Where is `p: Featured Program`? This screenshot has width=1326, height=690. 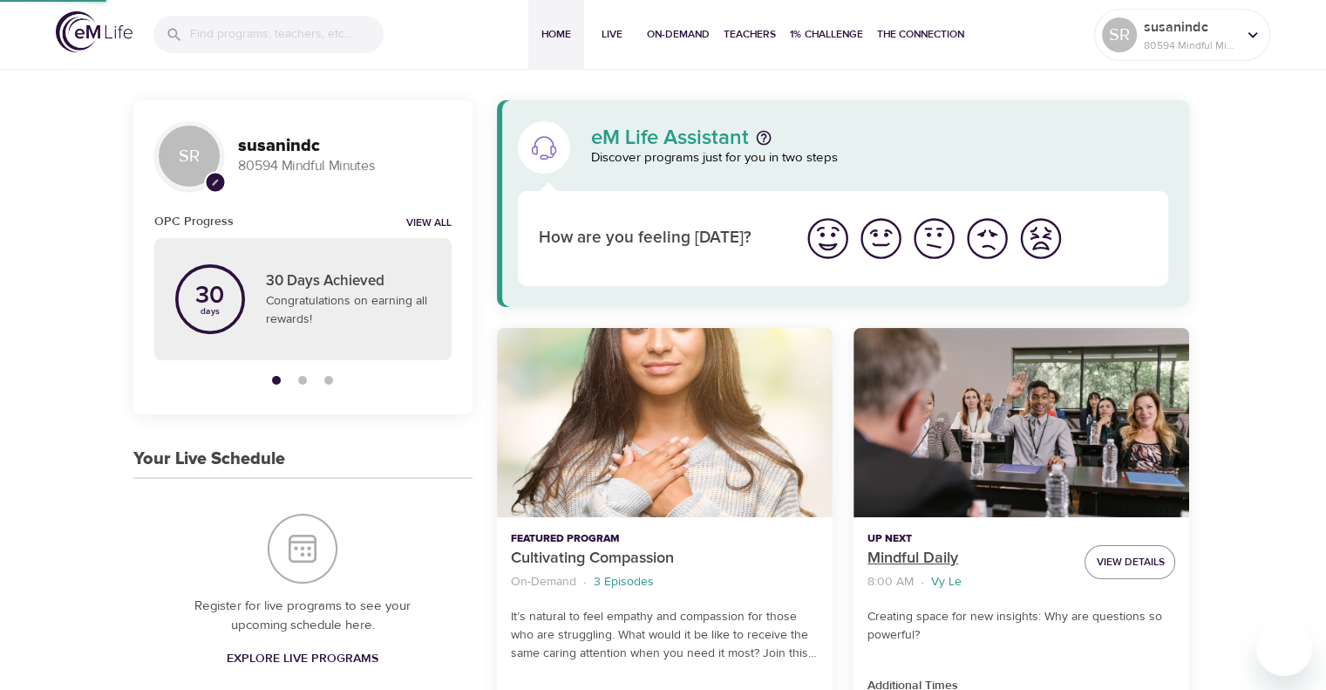 p: Featured Program is located at coordinates (665, 539).